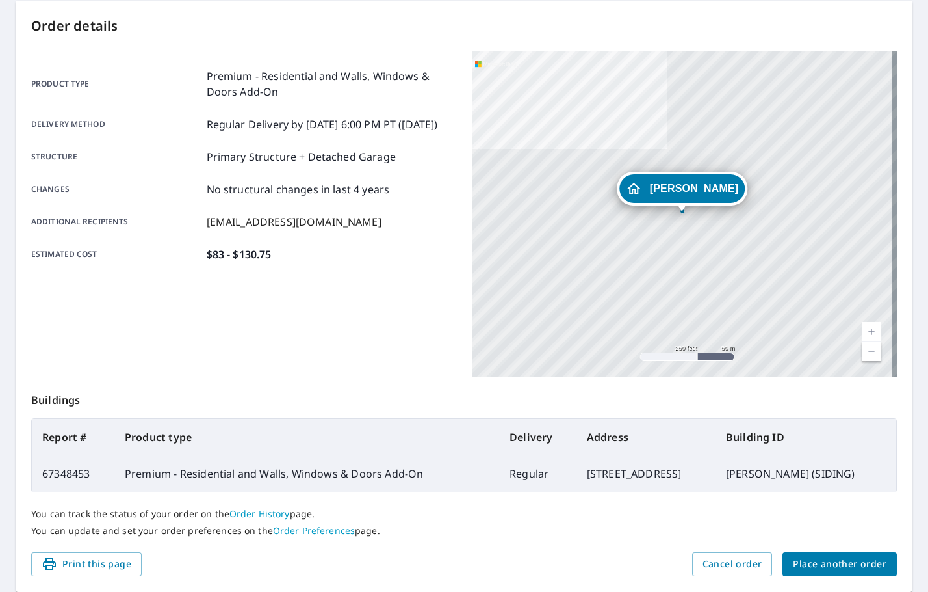  I want to click on p: No structural changes in last 4 years, so click(298, 189).